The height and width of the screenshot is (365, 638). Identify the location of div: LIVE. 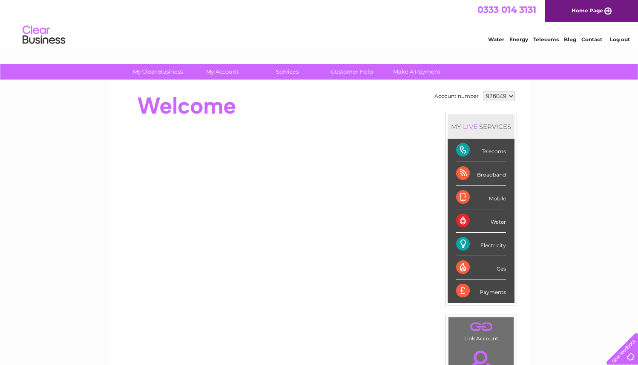
(470, 127).